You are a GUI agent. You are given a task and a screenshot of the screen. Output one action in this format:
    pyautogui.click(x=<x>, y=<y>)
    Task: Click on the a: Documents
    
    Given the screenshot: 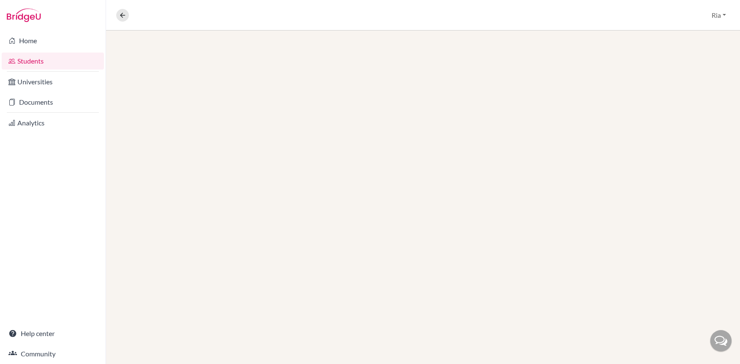 What is the action you would take?
    pyautogui.click(x=53, y=102)
    